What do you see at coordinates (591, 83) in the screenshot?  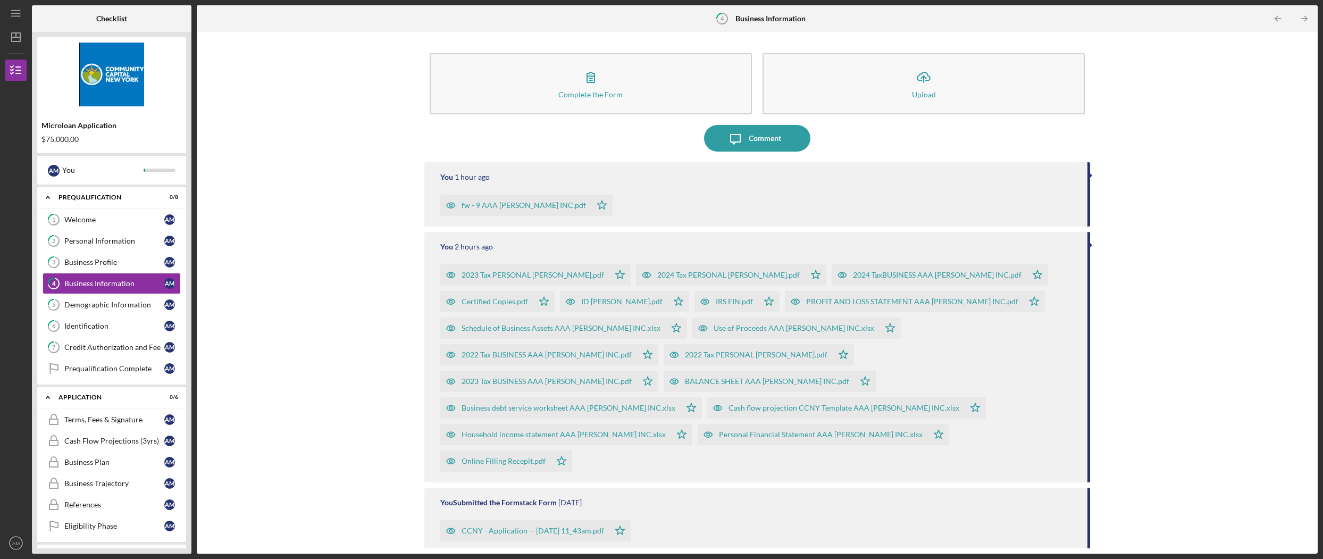 I see `button: Complete the Form` at bounding box center [591, 83].